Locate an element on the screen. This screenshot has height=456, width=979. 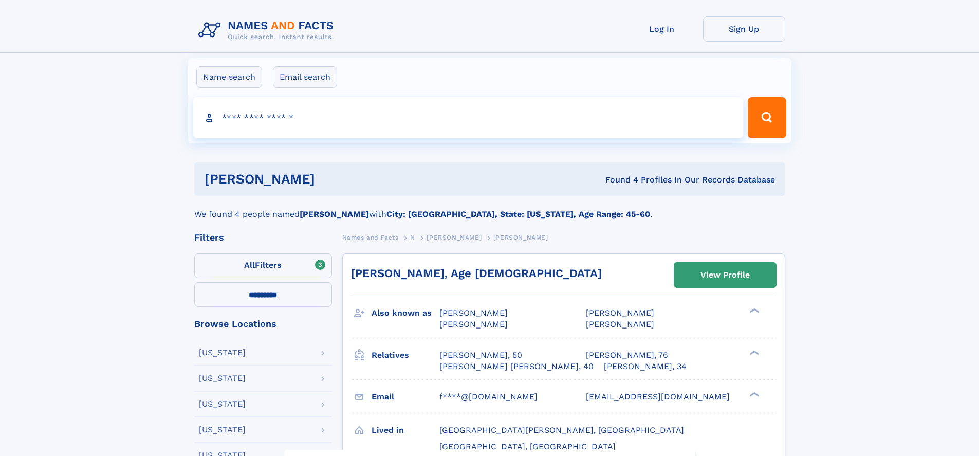
a: N is located at coordinates (413, 237).